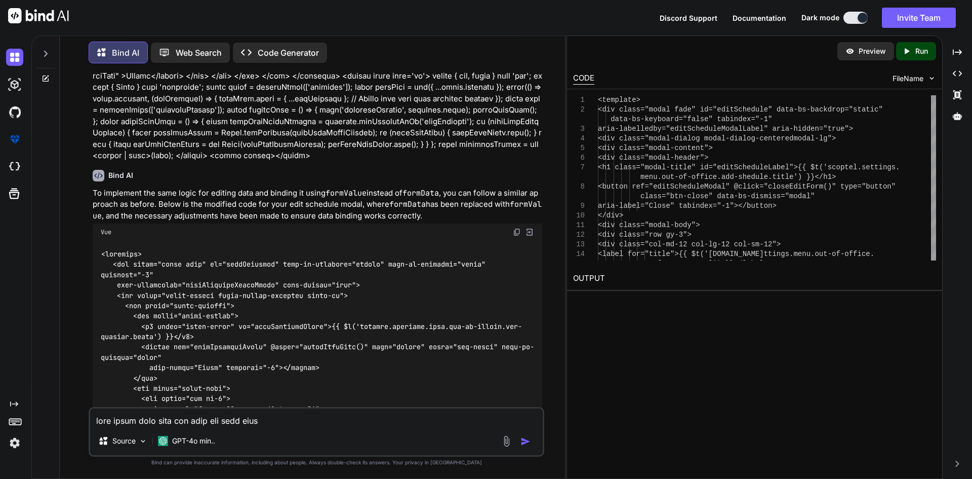 Image resolution: width=972 pixels, height=479 pixels. What do you see at coordinates (683, 167) in the screenshot?
I see `span: <h1 class="modal-title" id="editSchedule` at bounding box center [683, 167].